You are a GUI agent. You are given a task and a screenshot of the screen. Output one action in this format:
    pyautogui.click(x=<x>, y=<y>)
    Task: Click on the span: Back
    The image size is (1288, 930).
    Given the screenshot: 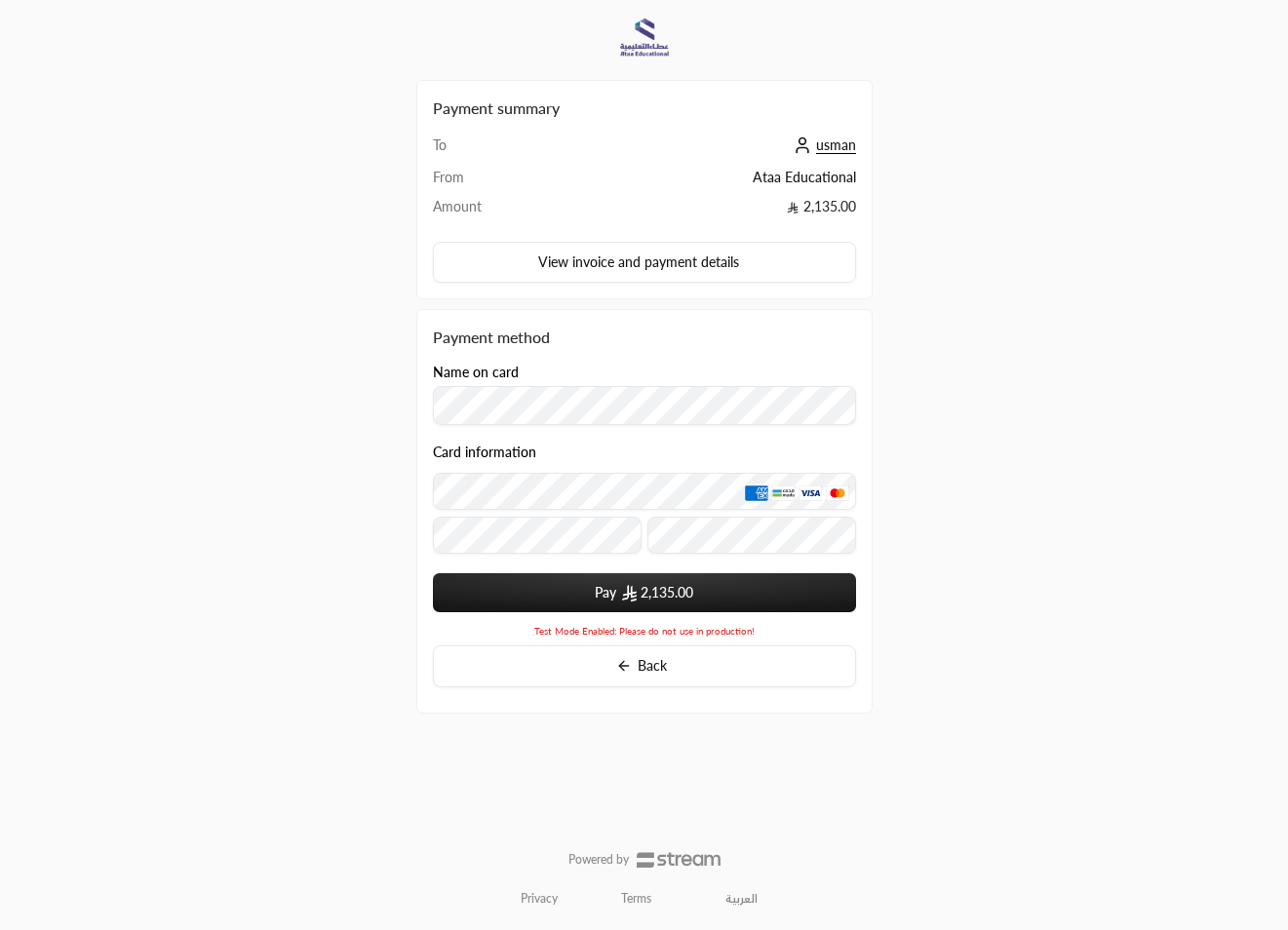 What is the action you would take?
    pyautogui.click(x=652, y=665)
    